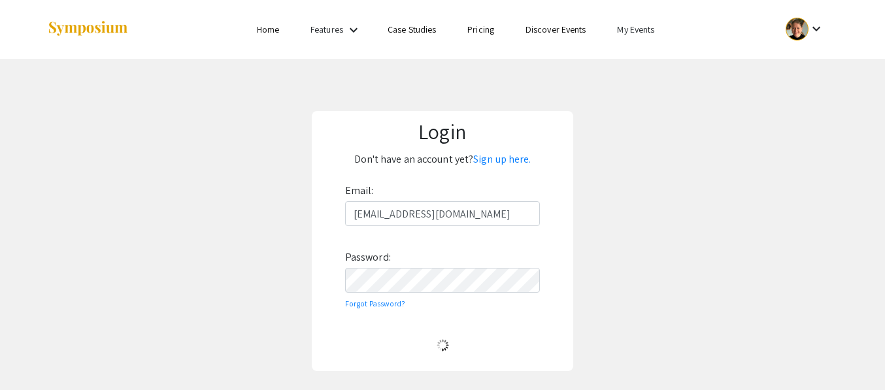 The height and width of the screenshot is (390, 885). Describe the element at coordinates (88, 29) in the screenshot. I see `img: Symposium by ForagerOne` at that location.